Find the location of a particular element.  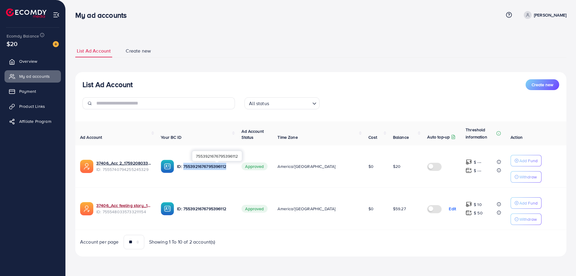

span: Product Links is located at coordinates (32, 106).